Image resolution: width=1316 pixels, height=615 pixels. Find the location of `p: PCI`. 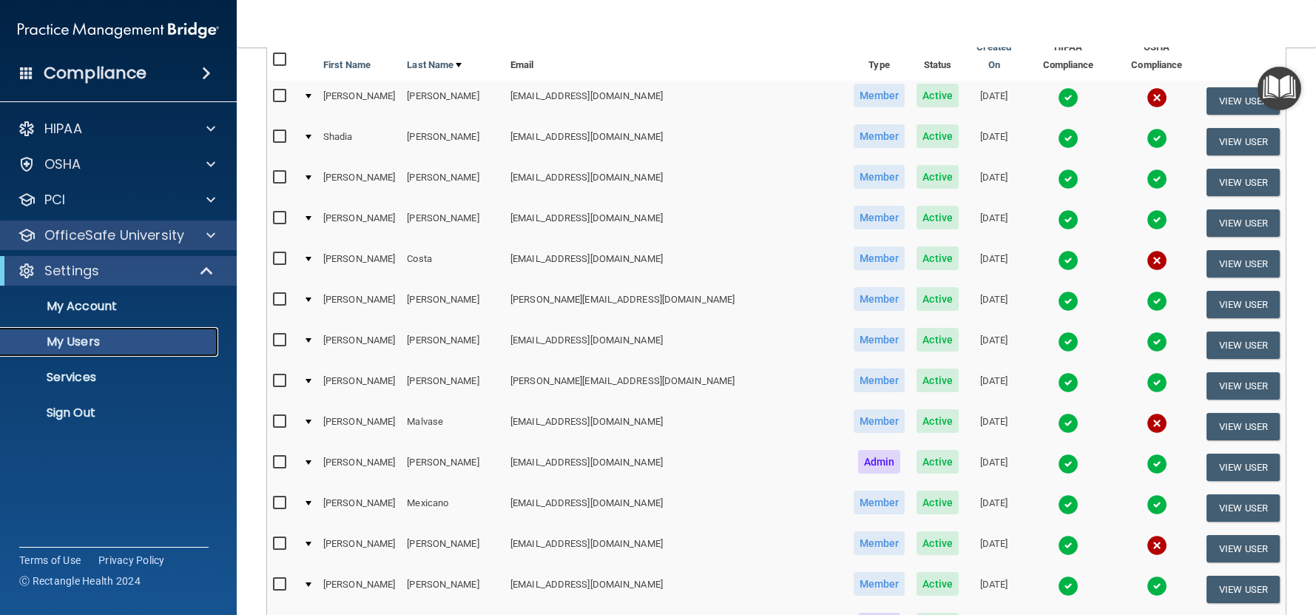

p: PCI is located at coordinates (55, 200).